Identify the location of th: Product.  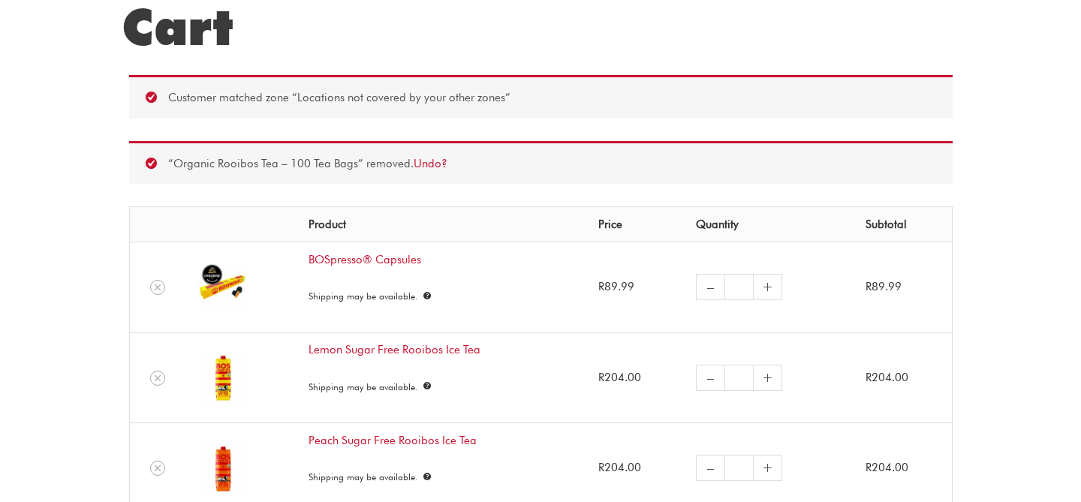
(442, 224).